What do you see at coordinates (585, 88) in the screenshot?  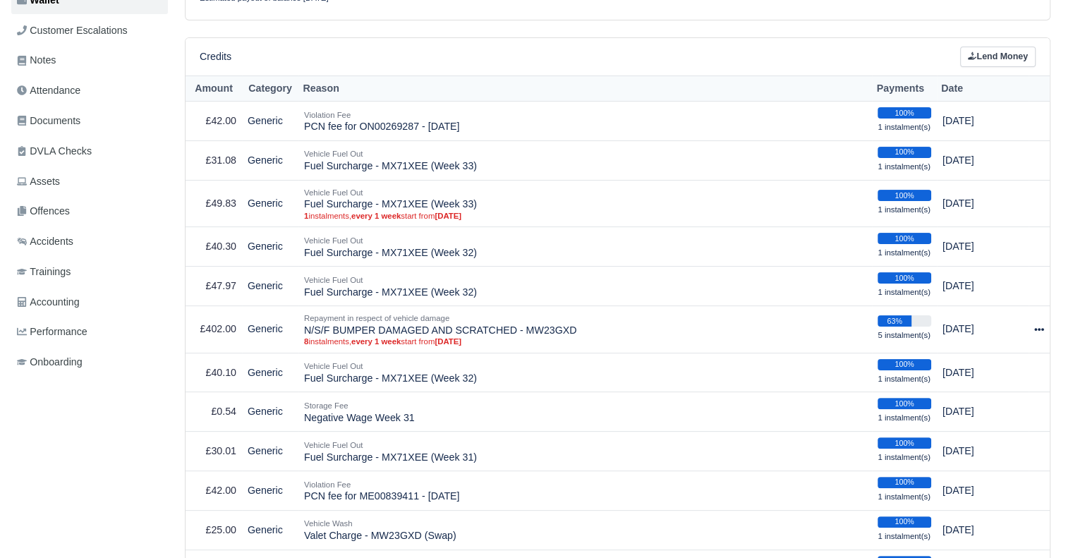 I see `th: Reason` at bounding box center [585, 88].